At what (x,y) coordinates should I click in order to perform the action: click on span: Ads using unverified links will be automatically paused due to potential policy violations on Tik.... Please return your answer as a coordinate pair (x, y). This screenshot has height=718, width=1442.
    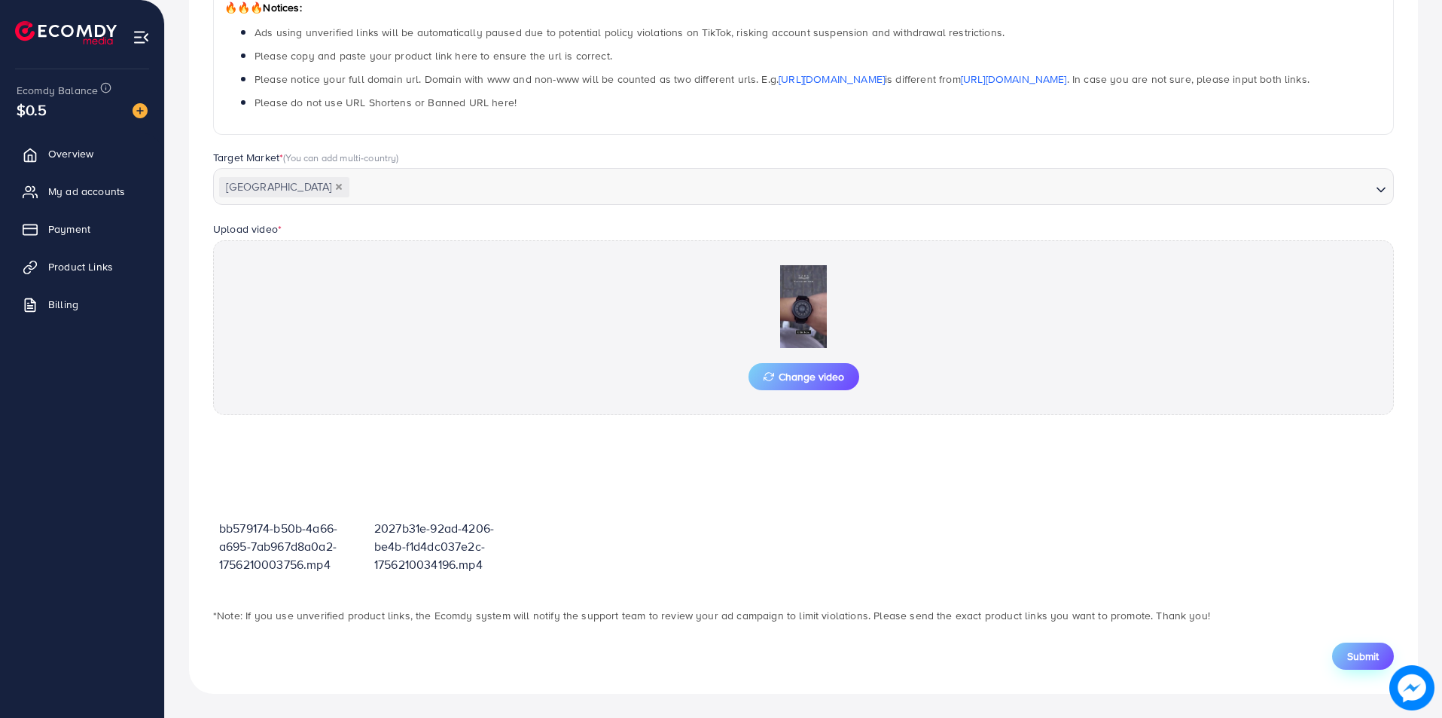
    Looking at the image, I should click on (630, 32).